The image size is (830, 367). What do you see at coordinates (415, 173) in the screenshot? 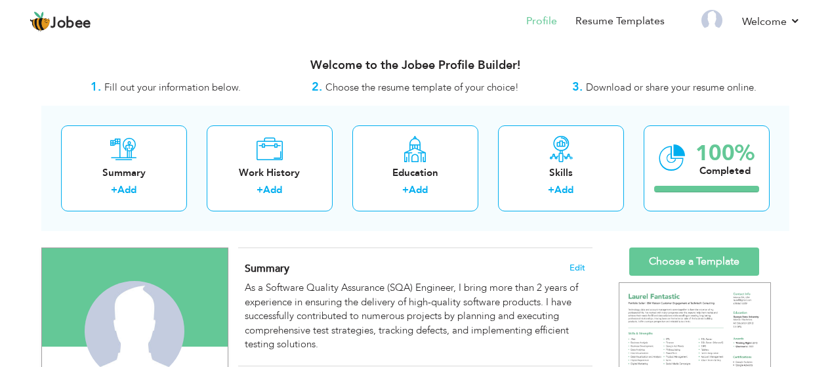
I see `div: Education` at bounding box center [415, 173].